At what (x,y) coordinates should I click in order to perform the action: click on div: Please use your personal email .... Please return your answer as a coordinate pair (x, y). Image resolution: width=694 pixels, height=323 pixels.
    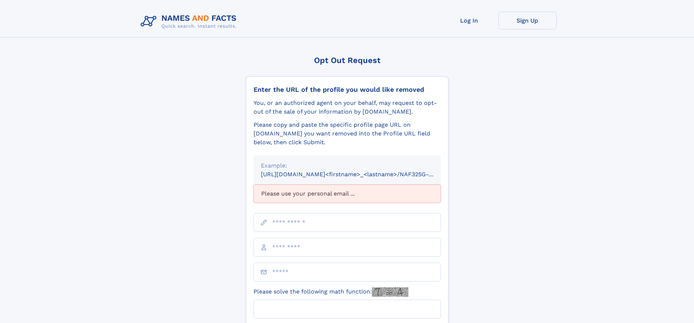
    Looking at the image, I should click on (347, 194).